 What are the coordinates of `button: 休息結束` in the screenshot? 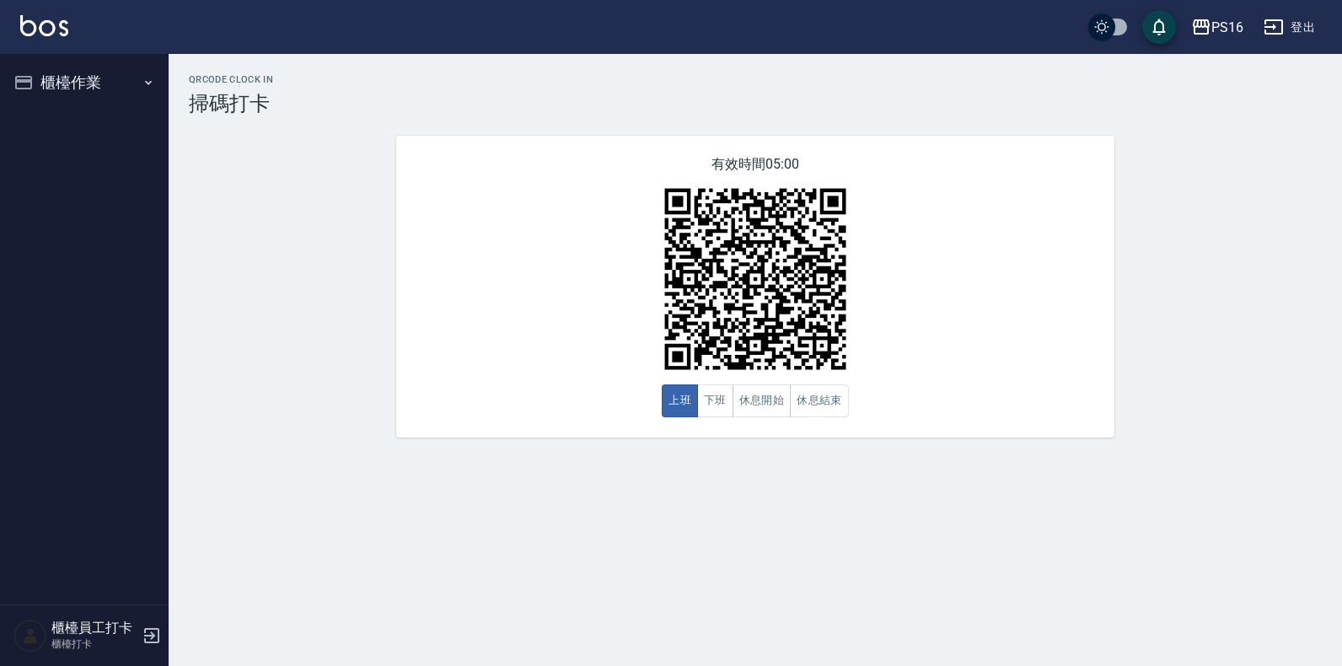 It's located at (819, 400).